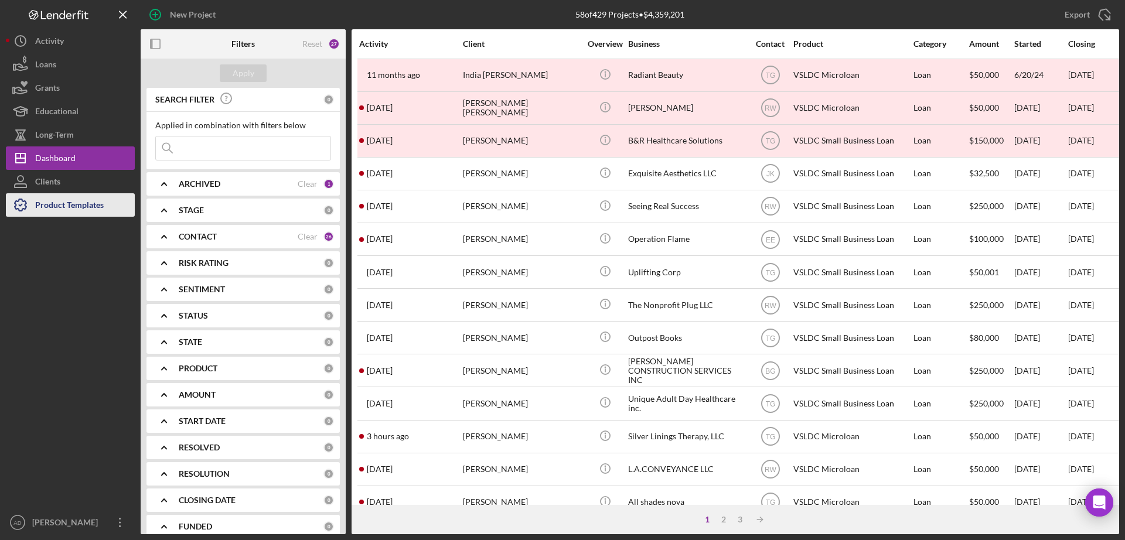 The height and width of the screenshot is (540, 1125). I want to click on time: 2024-10-01 06:01, so click(393, 75).